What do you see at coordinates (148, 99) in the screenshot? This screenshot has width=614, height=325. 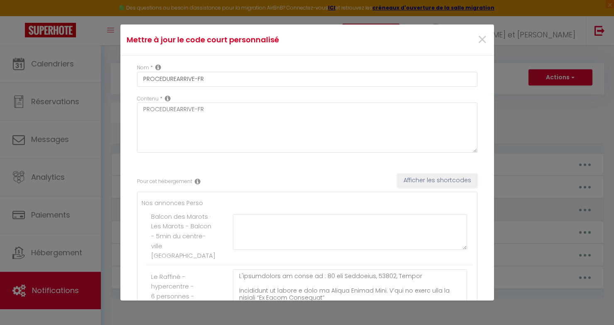 I see `label: Contenu` at bounding box center [148, 99].